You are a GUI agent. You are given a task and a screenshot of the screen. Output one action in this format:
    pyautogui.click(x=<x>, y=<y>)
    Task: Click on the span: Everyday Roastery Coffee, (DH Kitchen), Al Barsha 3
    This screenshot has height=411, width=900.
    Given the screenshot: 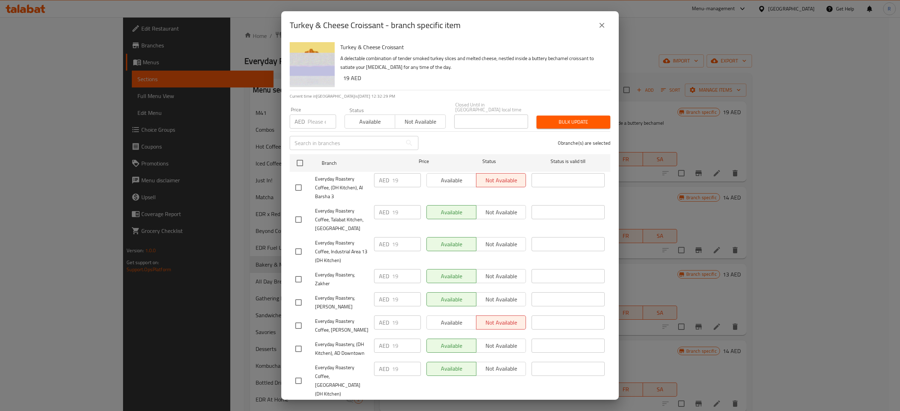 What is the action you would take?
    pyautogui.click(x=342, y=188)
    